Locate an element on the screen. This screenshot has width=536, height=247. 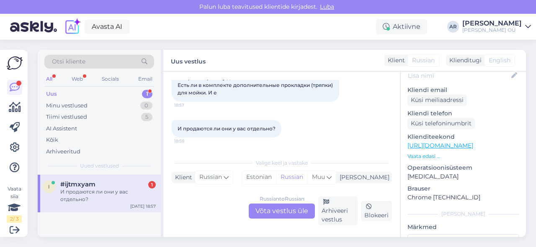
div: Aktiivne is located at coordinates (402, 27).